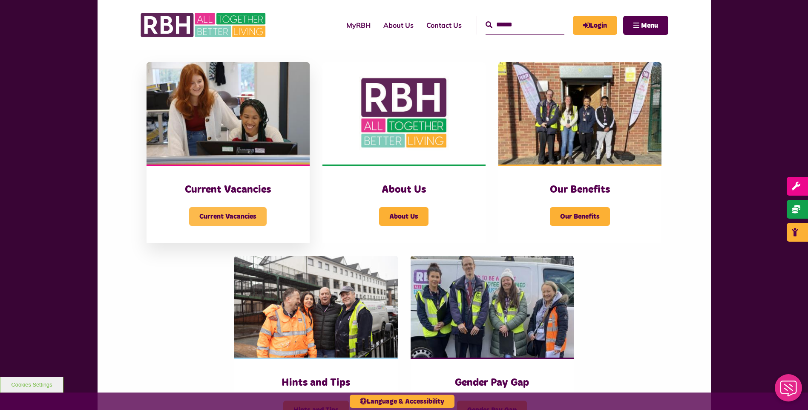 This screenshot has width=808, height=410. I want to click on img: RBH Logo Social Media 480X360 (1), so click(404, 113).